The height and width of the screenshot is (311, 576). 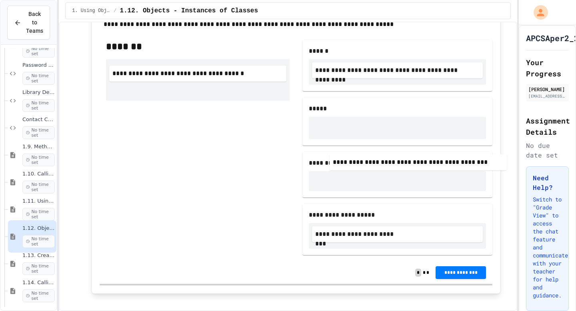 What do you see at coordinates (28, 22) in the screenshot?
I see `button: Back to Teams` at bounding box center [28, 22].